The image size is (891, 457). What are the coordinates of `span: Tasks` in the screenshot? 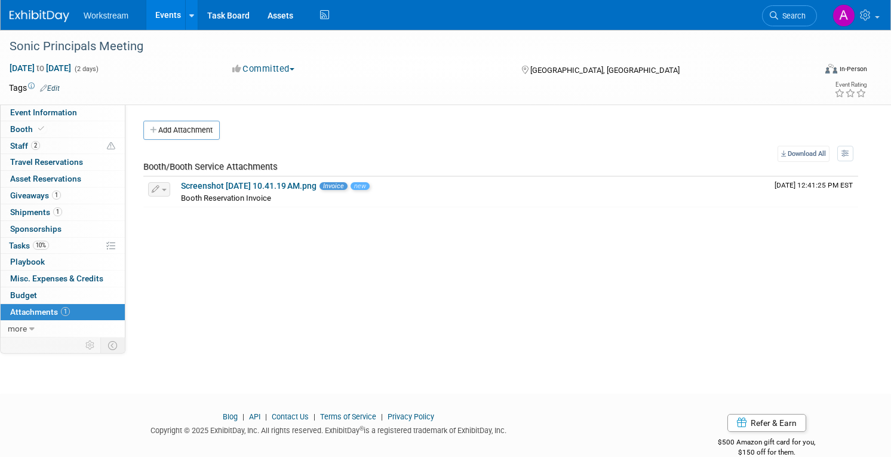 It's located at (29, 246).